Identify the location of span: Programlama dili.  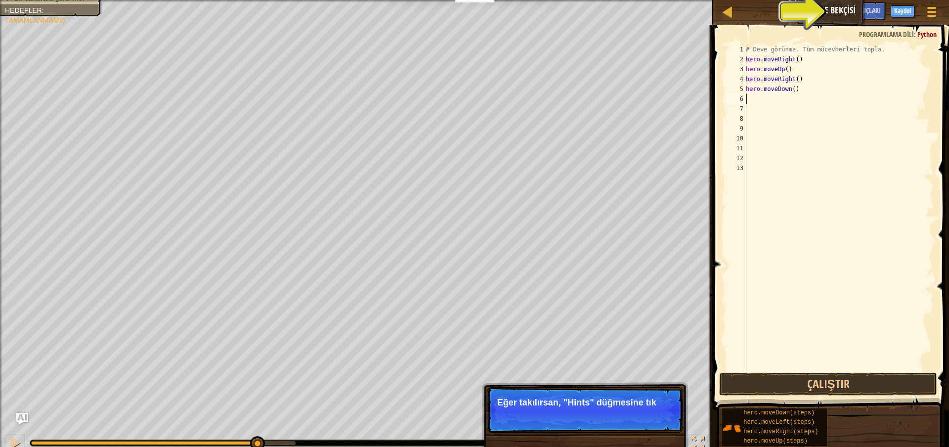
(887, 34).